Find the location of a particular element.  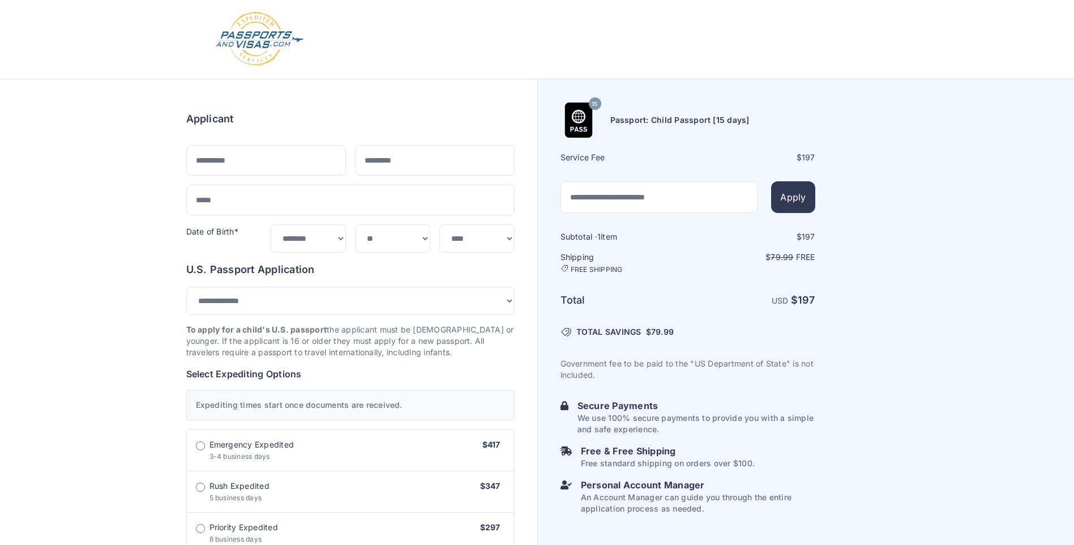

span: FREE SHIPPING is located at coordinates (597, 270).